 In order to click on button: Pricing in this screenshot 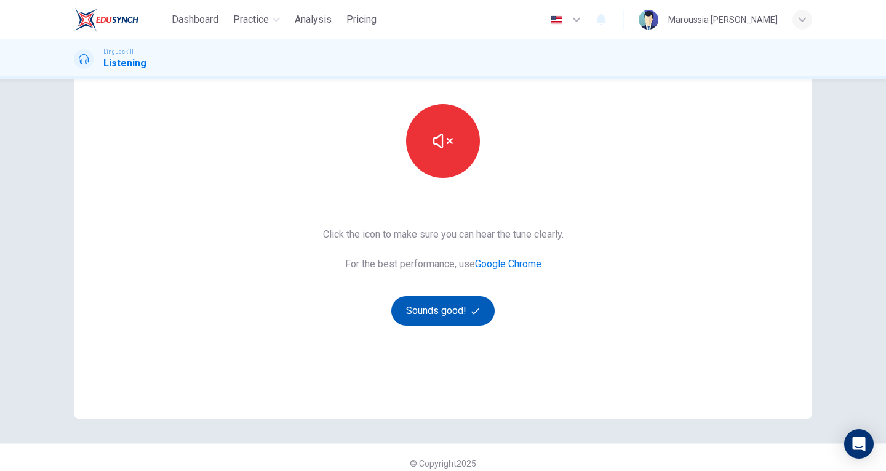, I will do `click(361, 20)`.